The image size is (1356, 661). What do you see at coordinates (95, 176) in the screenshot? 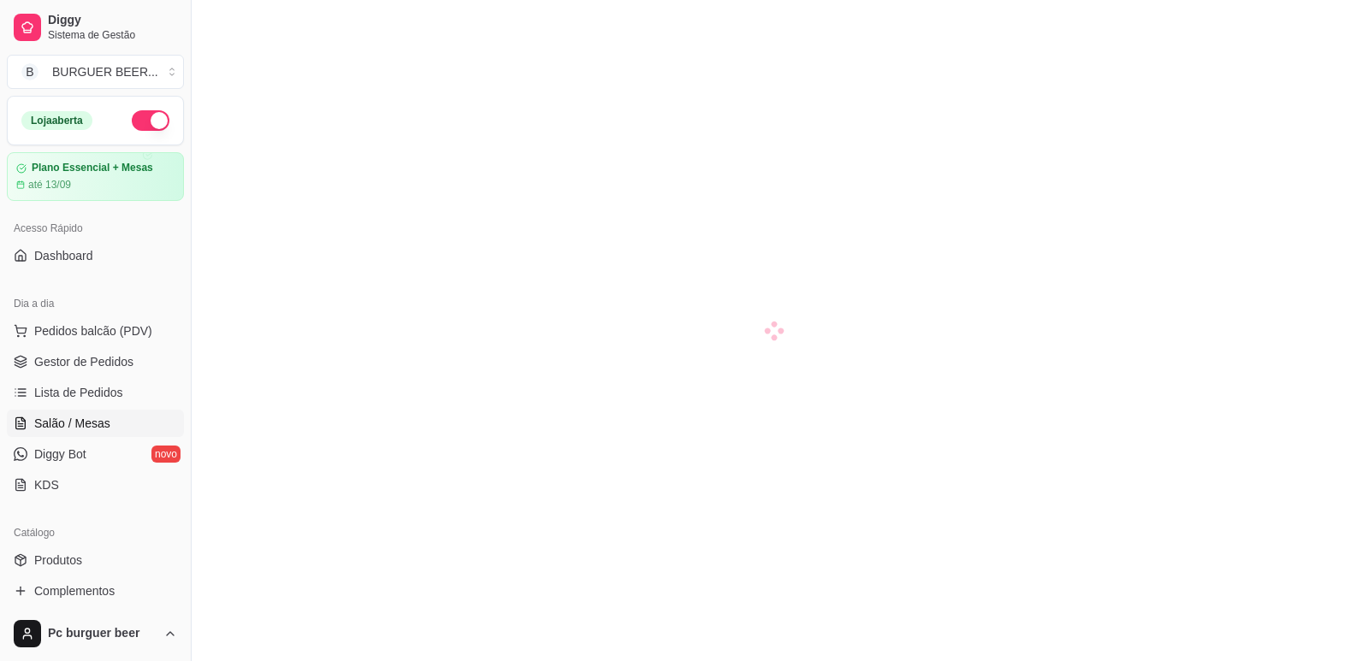
I see `a: Plano Essencial + Mesasaté 13/09` at bounding box center [95, 176].